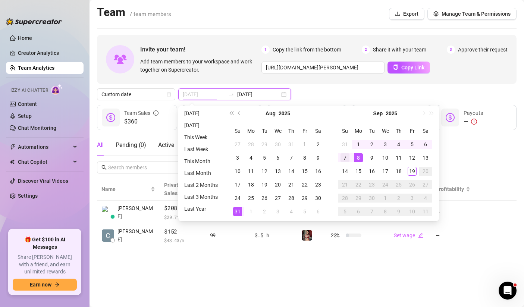  I want to click on td: 2025-10-10, so click(412, 211).